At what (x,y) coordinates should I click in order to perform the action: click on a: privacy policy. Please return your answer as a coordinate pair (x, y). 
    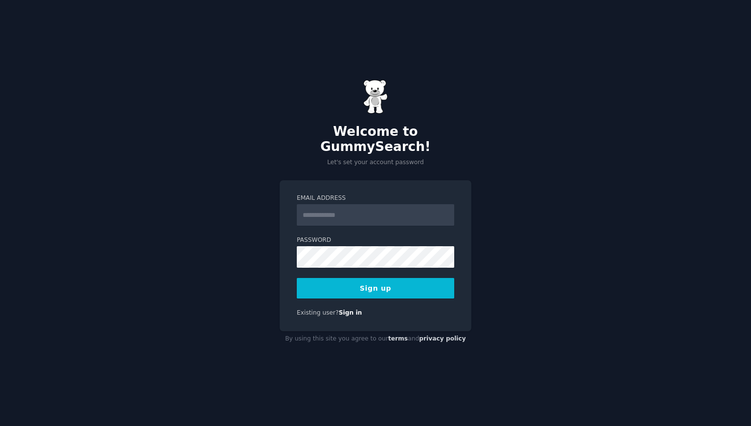
    Looking at the image, I should click on (442, 339).